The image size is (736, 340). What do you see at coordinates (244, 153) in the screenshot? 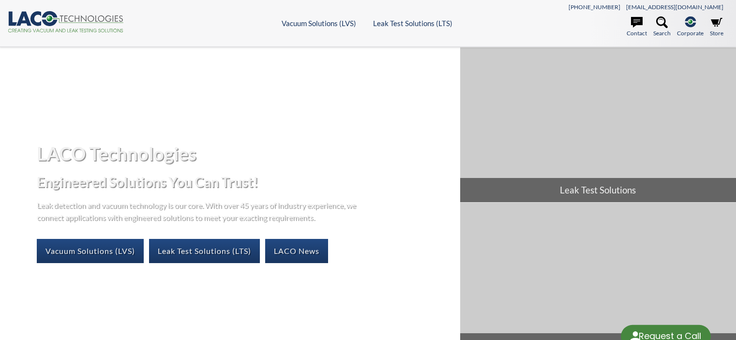
I see `h1: LACO Technologies` at bounding box center [244, 153].